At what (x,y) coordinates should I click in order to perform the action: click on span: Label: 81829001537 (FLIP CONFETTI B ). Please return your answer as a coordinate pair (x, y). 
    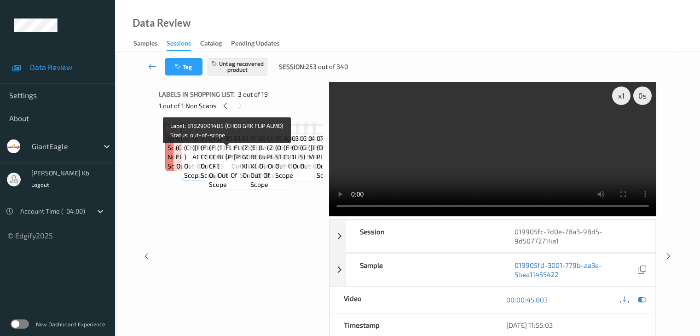
    Looking at the image, I should click on (220, 143).